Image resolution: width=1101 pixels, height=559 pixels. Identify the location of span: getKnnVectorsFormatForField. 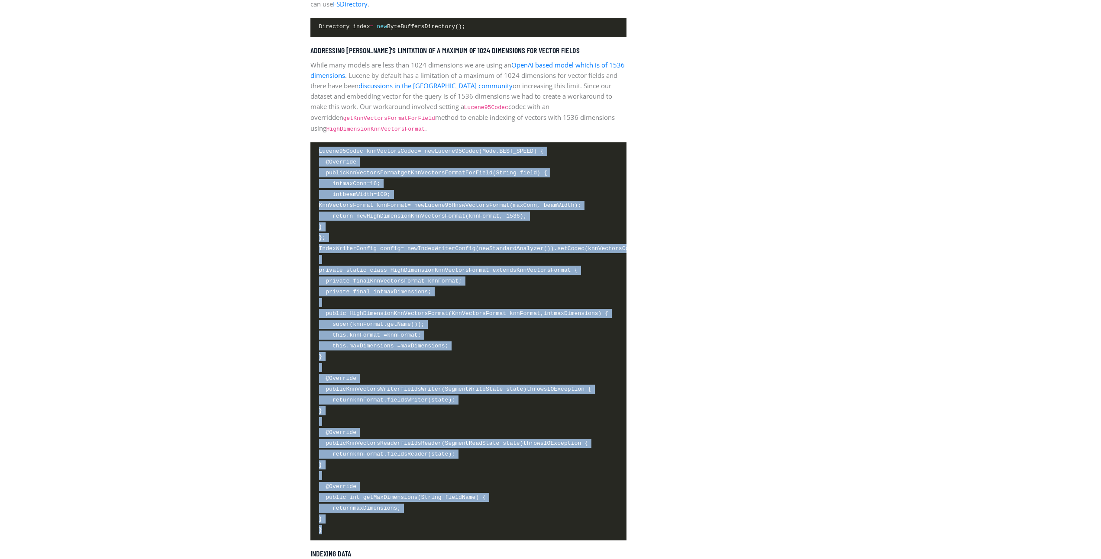
(446, 173).